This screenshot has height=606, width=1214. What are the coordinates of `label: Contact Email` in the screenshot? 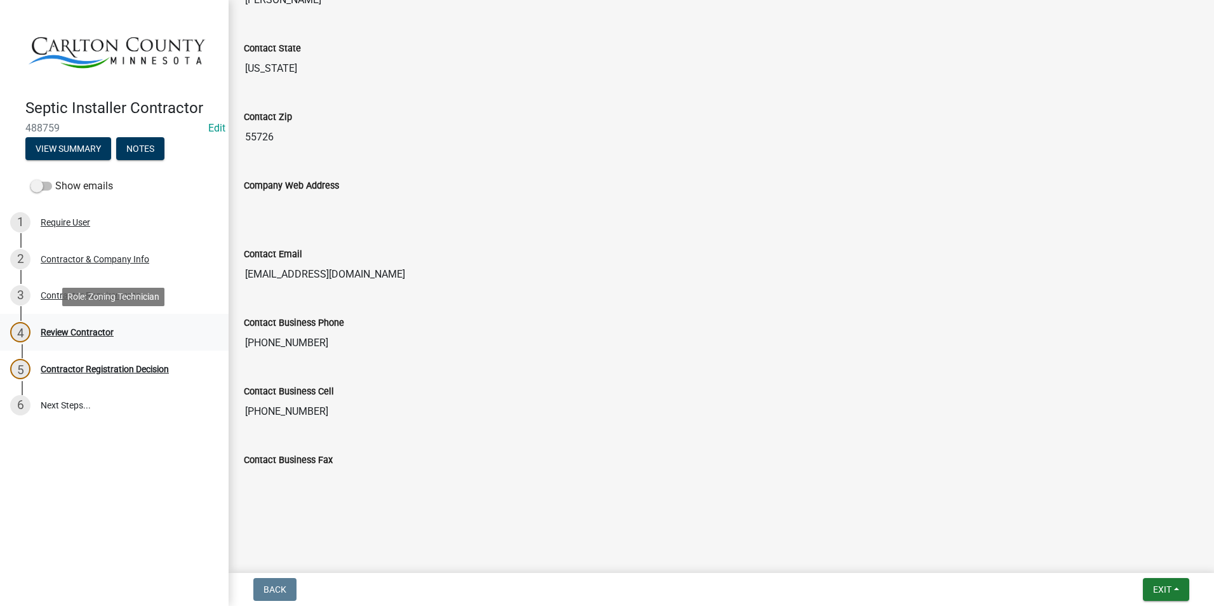 It's located at (273, 255).